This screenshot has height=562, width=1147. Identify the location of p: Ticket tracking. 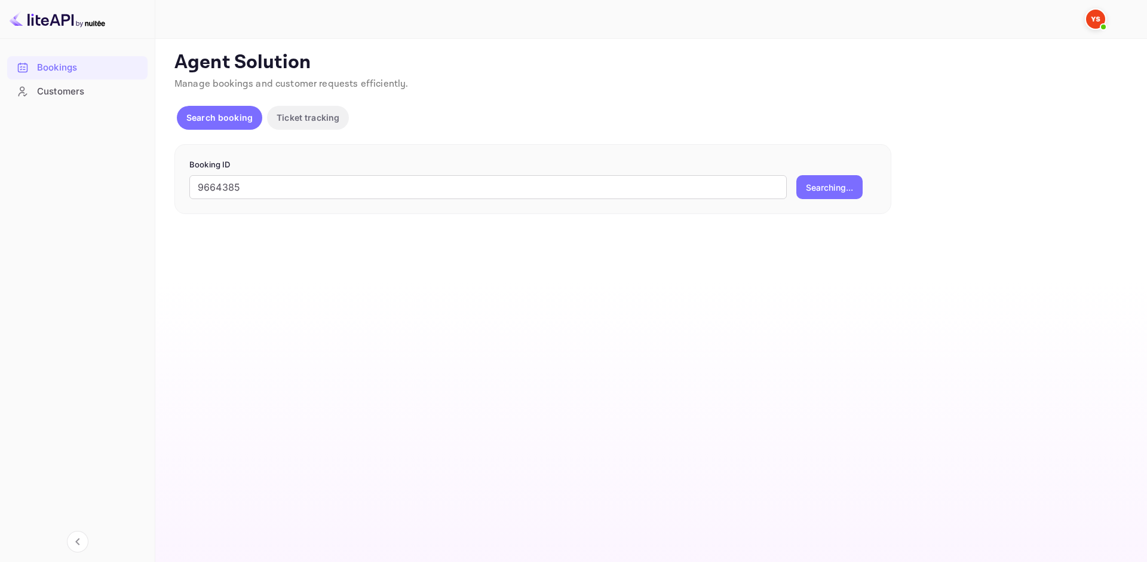
(308, 117).